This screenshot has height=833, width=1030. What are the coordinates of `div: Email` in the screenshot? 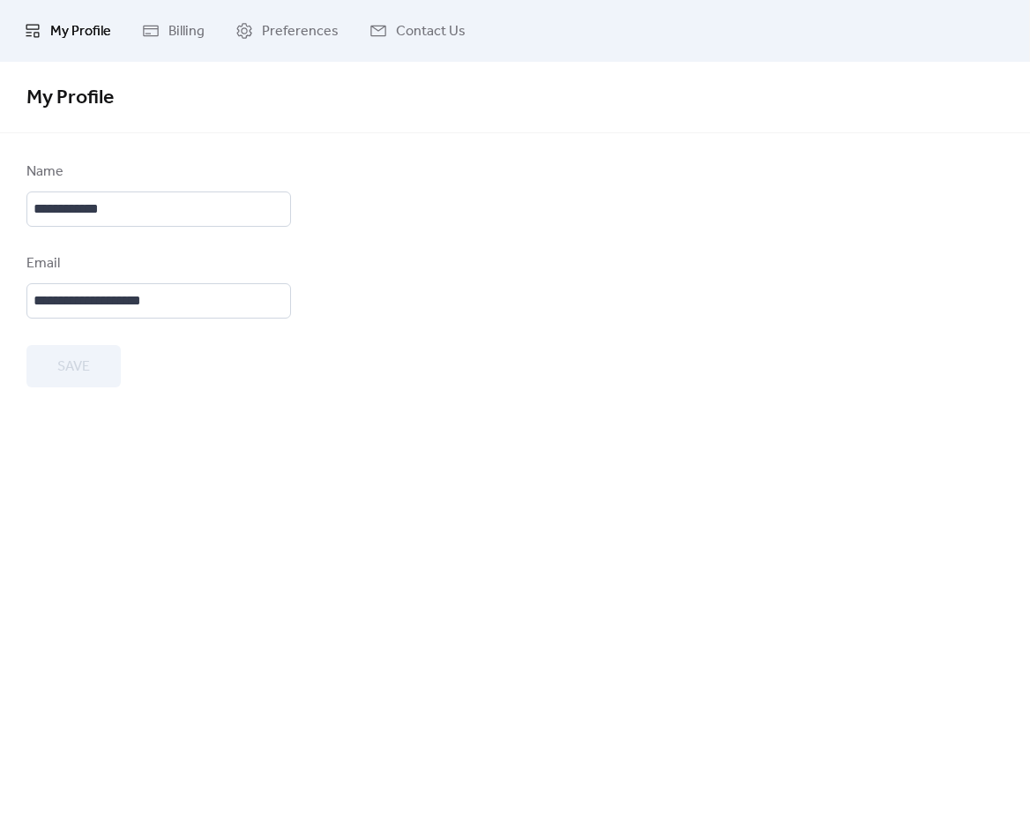 It's located at (157, 264).